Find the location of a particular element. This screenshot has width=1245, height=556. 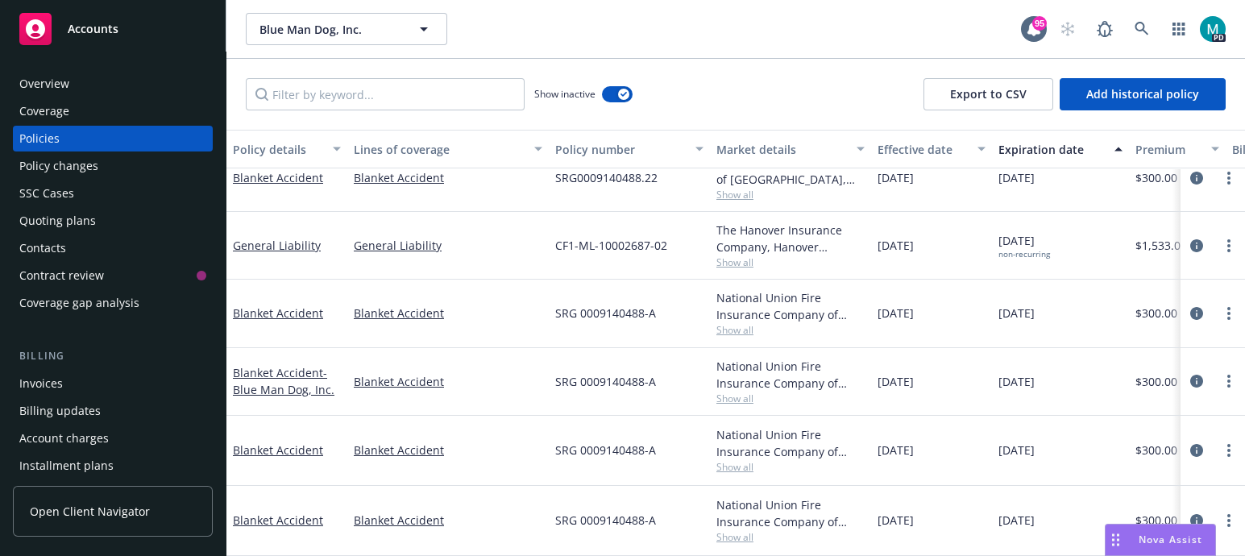

span: SRG0009140488.22 is located at coordinates (606, 177).